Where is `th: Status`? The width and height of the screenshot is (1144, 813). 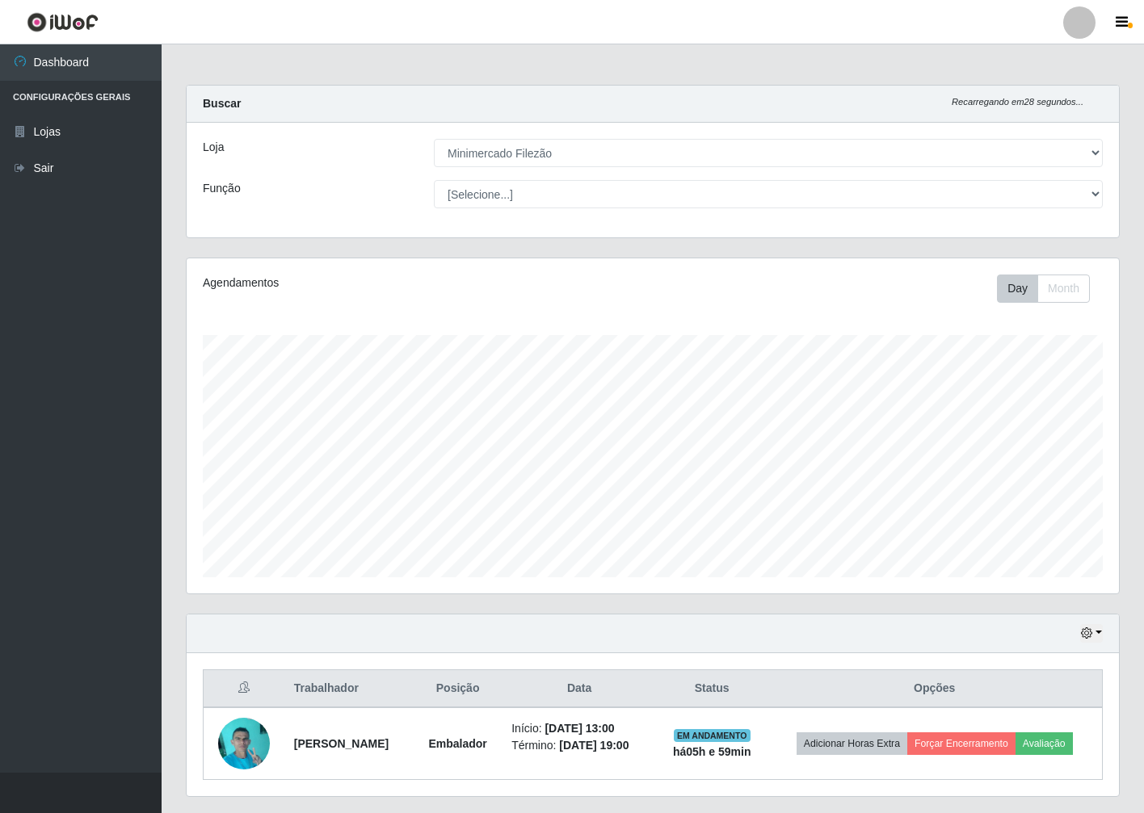
th: Status is located at coordinates (711, 689).